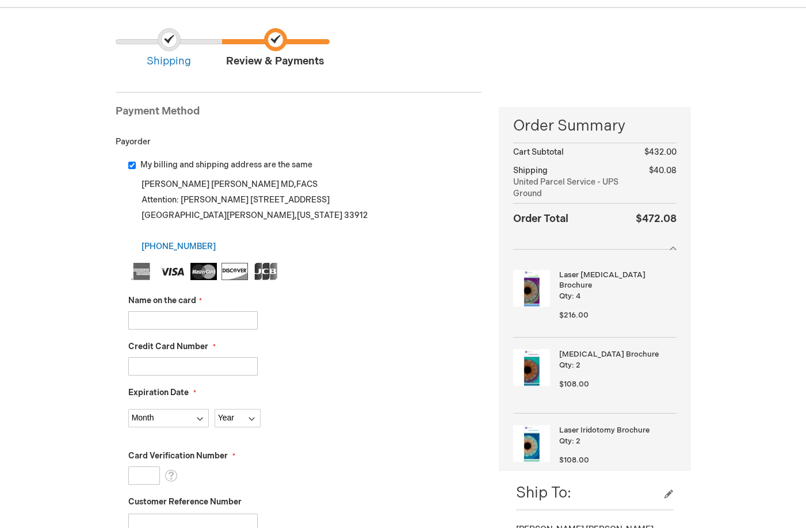  Describe the element at coordinates (162, 300) in the screenshot. I see `span: Name on the card` at that location.